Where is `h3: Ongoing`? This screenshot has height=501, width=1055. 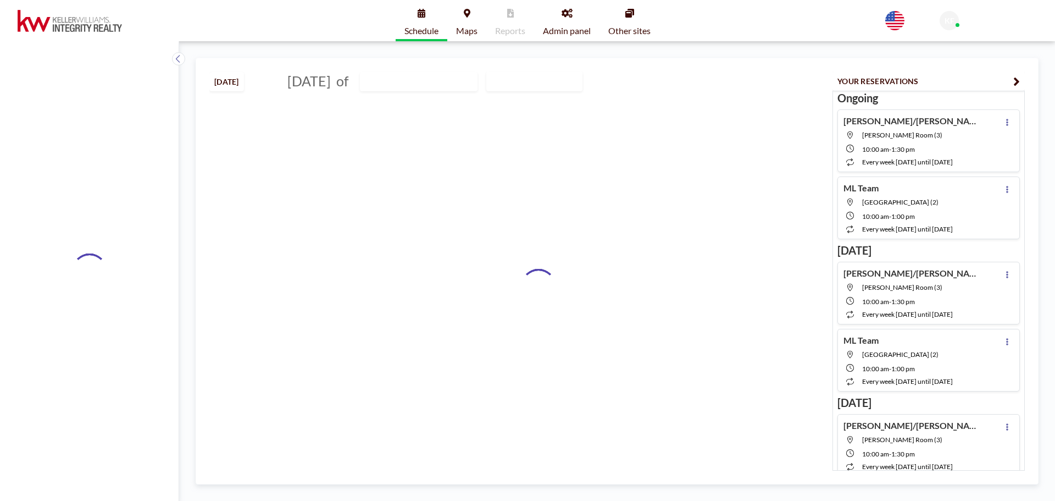 h3: Ongoing is located at coordinates (929, 98).